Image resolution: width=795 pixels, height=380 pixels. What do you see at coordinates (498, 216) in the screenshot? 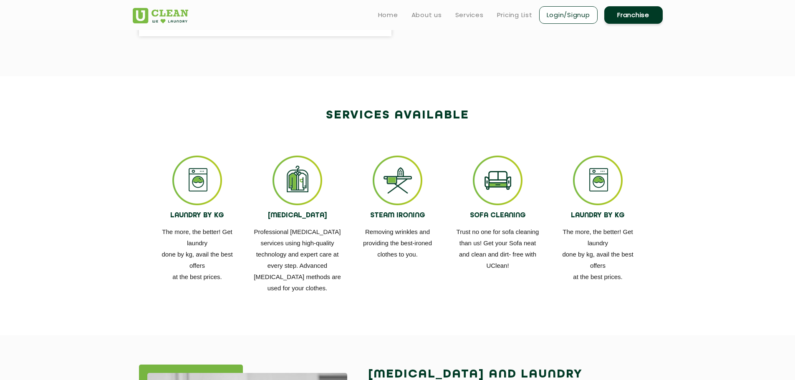
I see `h4: SOFA CLEANING` at bounding box center [498, 216].